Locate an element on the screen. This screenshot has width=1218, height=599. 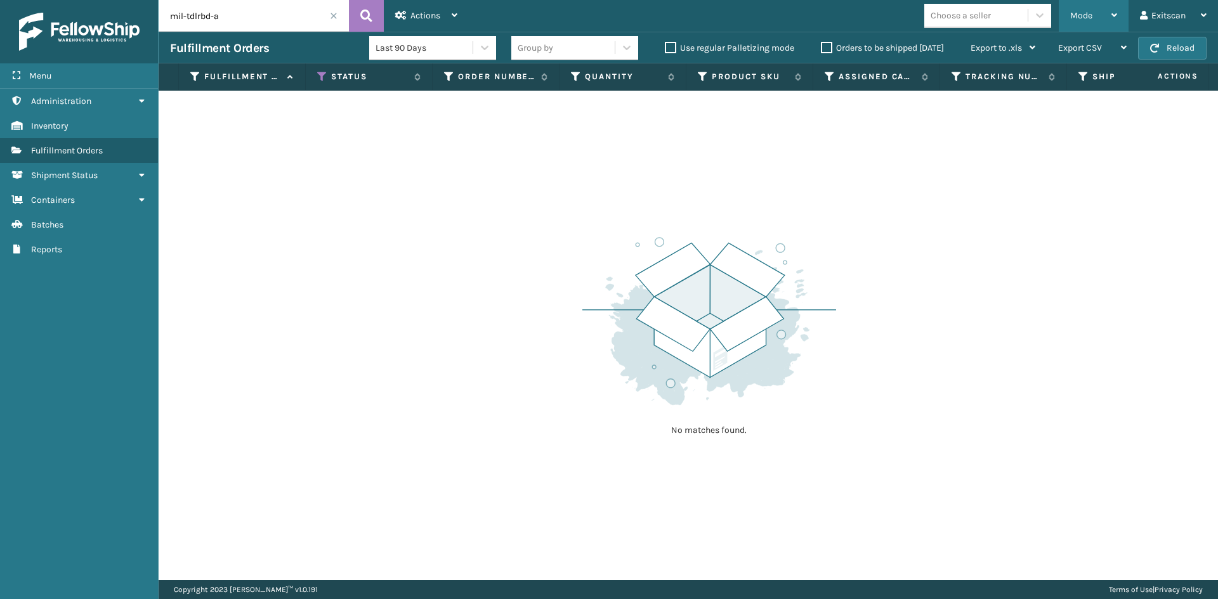
a: Terms of Use is located at coordinates (1130, 590).